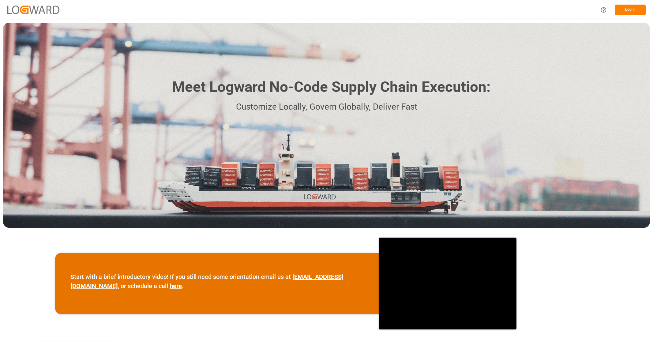 The height and width of the screenshot is (342, 653). Describe the element at coordinates (176, 286) in the screenshot. I see `a: here` at that location.